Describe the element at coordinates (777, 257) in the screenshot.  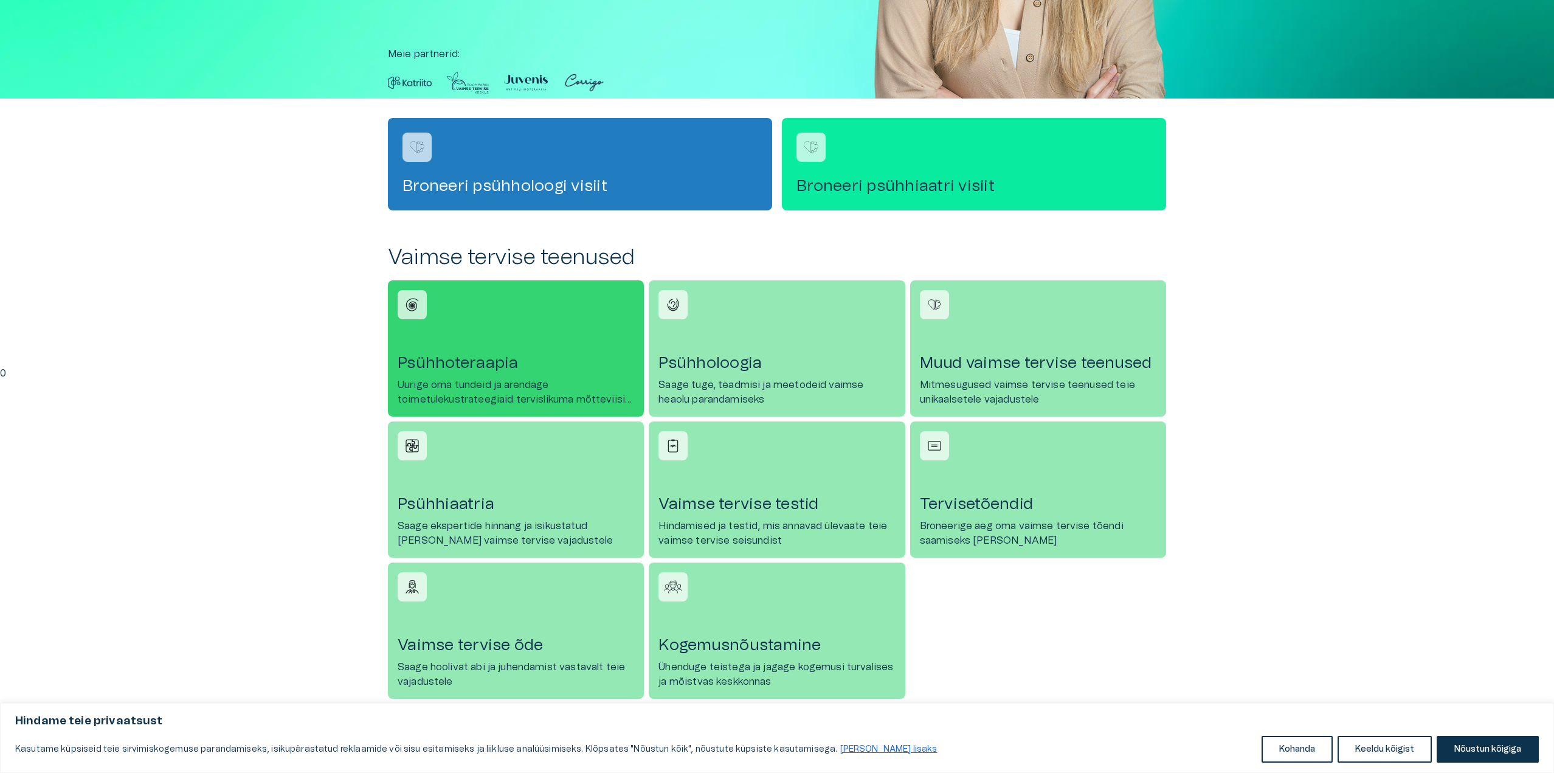
I see `h2: Vaimse tervise teenused` at that location.